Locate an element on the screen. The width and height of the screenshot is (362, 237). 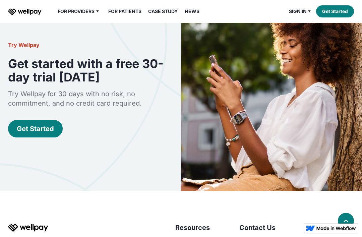
h4: Resources is located at coordinates (197, 227).